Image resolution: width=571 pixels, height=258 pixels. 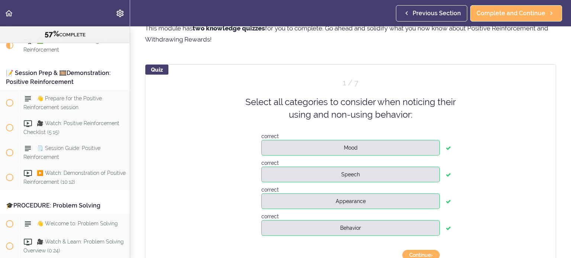 I want to click on svg: Settings Menu, so click(x=120, y=13).